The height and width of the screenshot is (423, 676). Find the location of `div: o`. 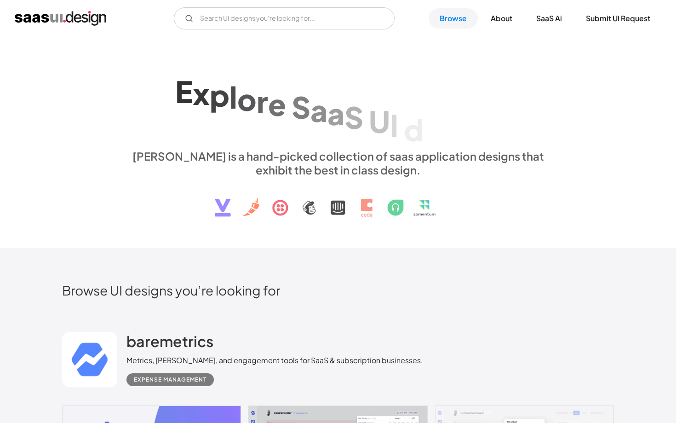

div: o is located at coordinates (247, 98).